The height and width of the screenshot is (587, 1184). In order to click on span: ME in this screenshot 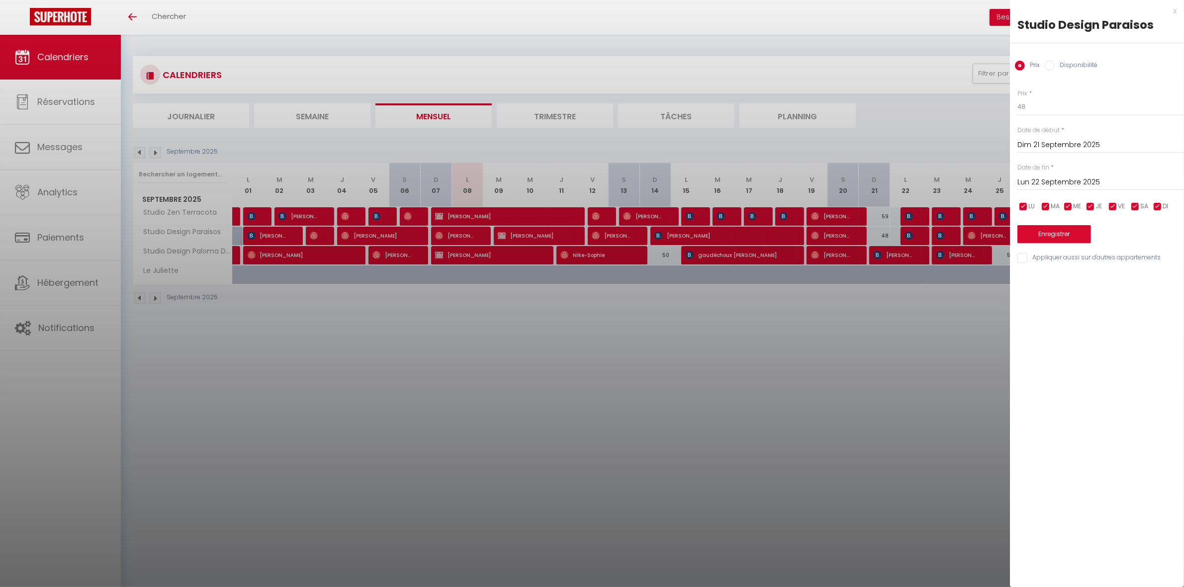, I will do `click(1077, 206)`.